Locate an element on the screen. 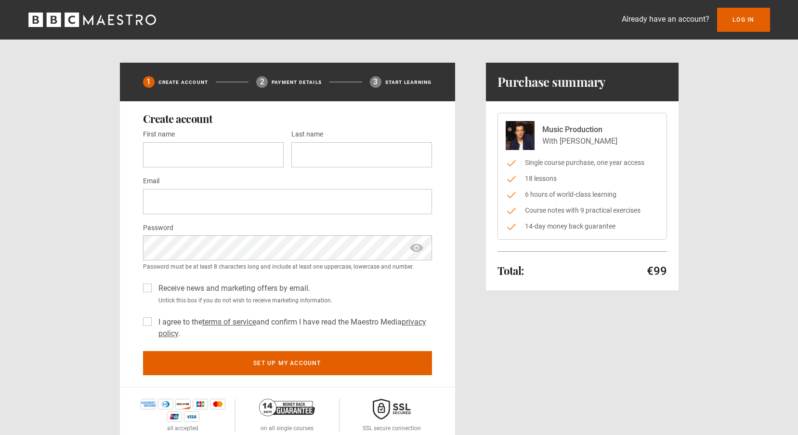 The image size is (798, 435). img: unionpay is located at coordinates (174, 416).